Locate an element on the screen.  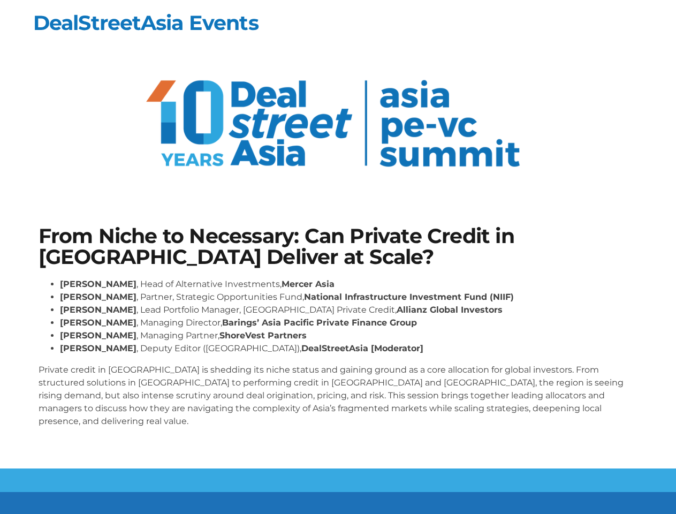
strong: National Infrastructure Investment Fund (NIIF) is located at coordinates (409, 296).